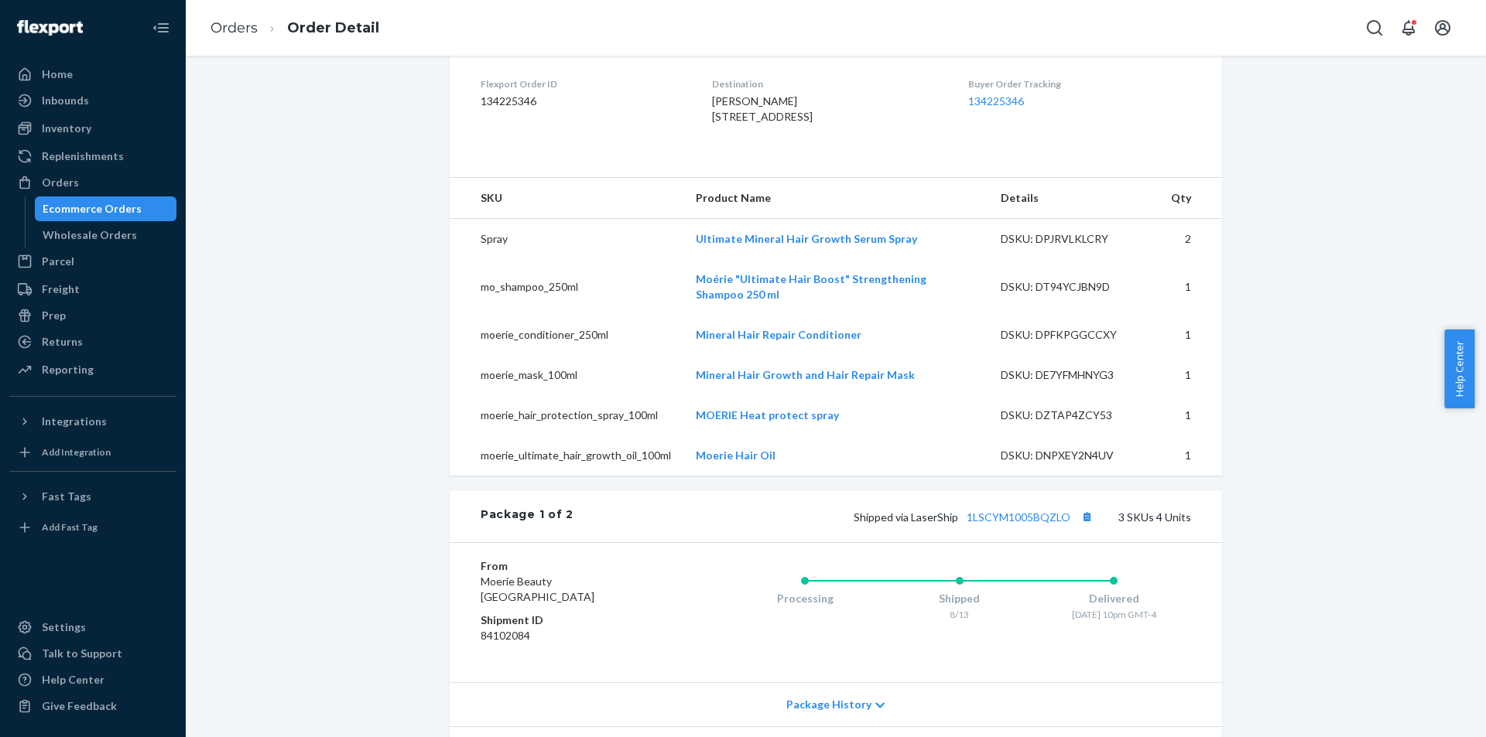 The width and height of the screenshot is (1486, 737). Describe the element at coordinates (93, 453) in the screenshot. I see `a: Add Integration` at that location.